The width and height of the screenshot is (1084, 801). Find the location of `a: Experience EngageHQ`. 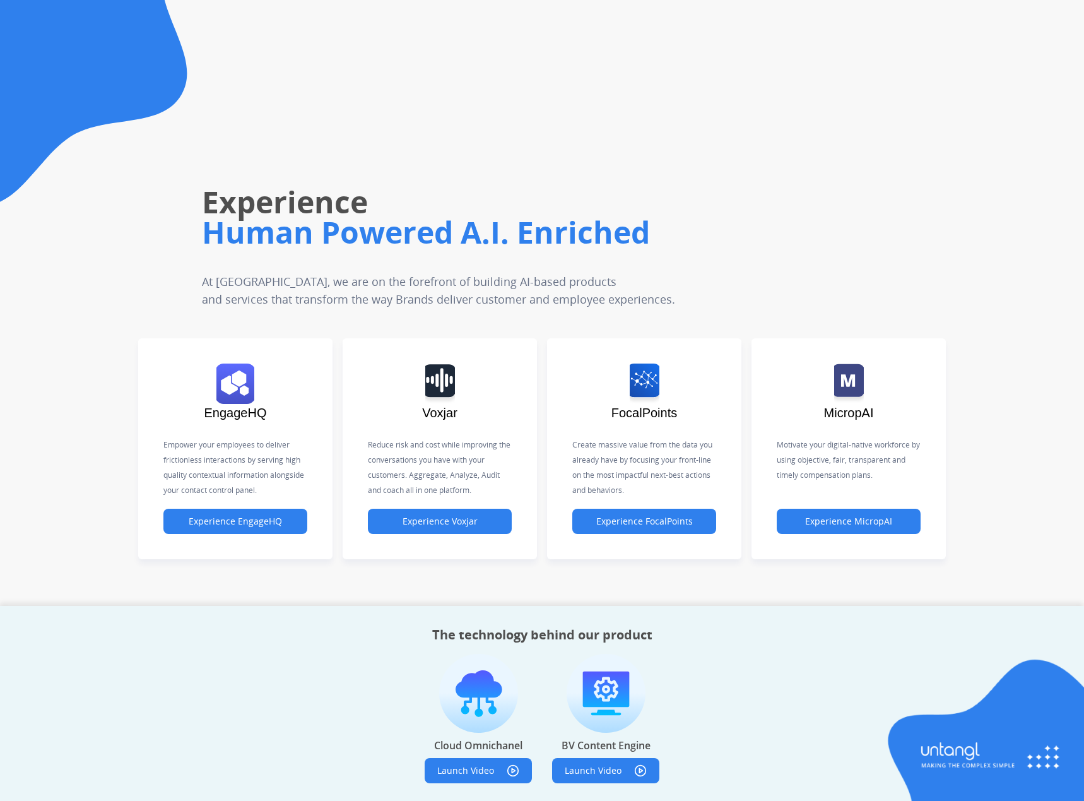

a: Experience EngageHQ is located at coordinates (235, 521).